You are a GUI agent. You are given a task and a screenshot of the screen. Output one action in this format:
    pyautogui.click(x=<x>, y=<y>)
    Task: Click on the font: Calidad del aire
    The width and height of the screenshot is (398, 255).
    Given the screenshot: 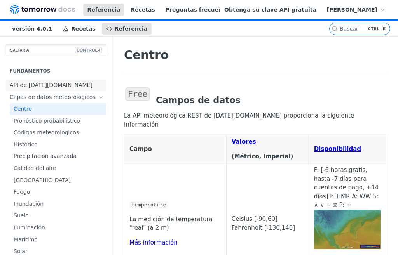 What is the action you would take?
    pyautogui.click(x=35, y=168)
    